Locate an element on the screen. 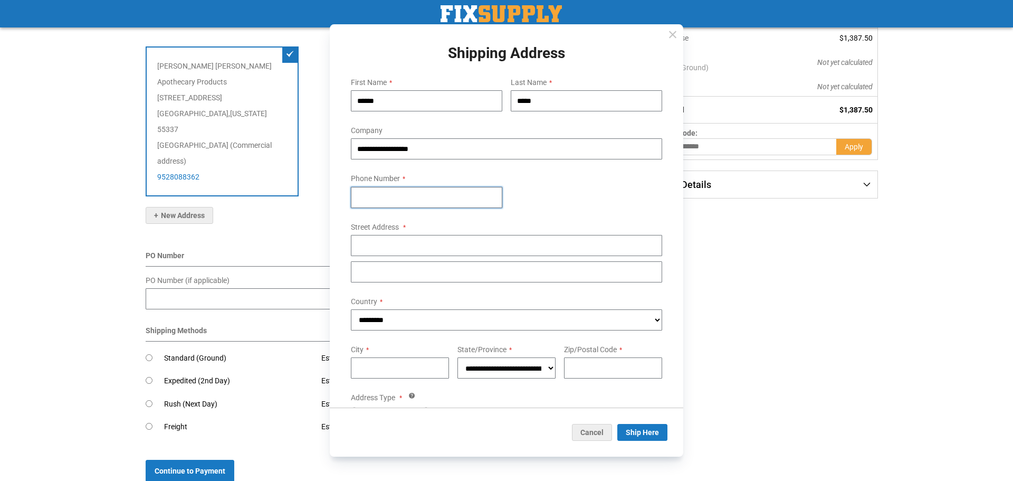  td: Standard (Ground) is located at coordinates (239, 358).